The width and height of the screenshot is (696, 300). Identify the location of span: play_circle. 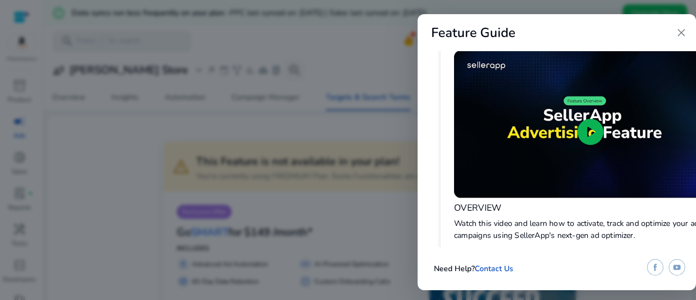
(591, 132).